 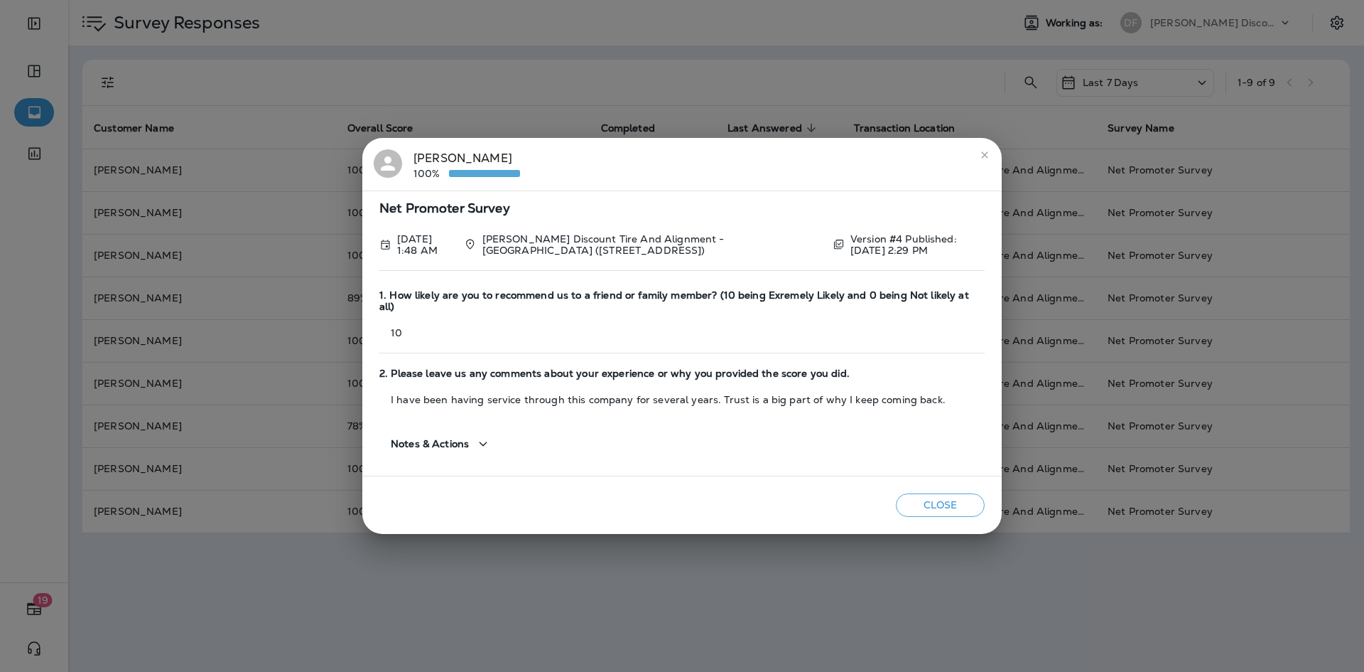 What do you see at coordinates (682, 399) in the screenshot?
I see `p: I have been having service through this company for several years. Trust is a big part of why I k...` at bounding box center [682, 399].